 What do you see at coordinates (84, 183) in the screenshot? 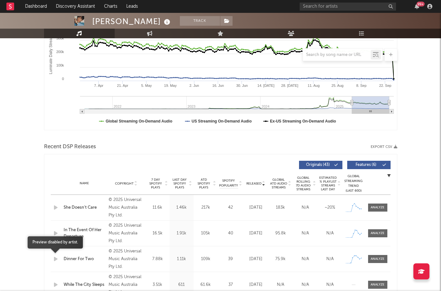
I see `div: Name` at bounding box center [84, 183].